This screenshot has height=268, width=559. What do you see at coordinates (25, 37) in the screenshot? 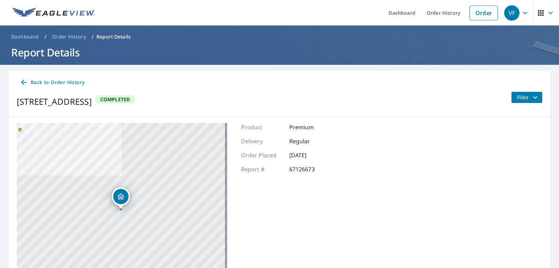
I see `a: Dashboard` at bounding box center [25, 37].